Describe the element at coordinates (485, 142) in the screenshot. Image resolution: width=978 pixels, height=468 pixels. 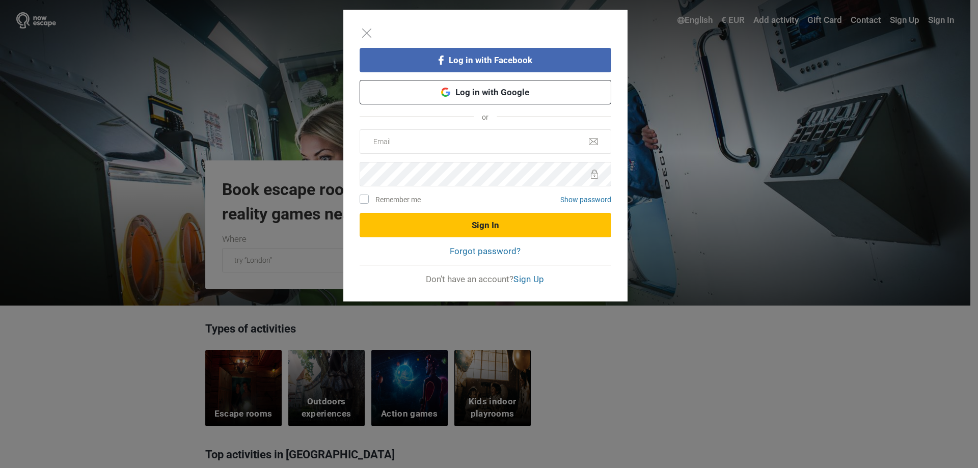
I see `input: Email` at that location.